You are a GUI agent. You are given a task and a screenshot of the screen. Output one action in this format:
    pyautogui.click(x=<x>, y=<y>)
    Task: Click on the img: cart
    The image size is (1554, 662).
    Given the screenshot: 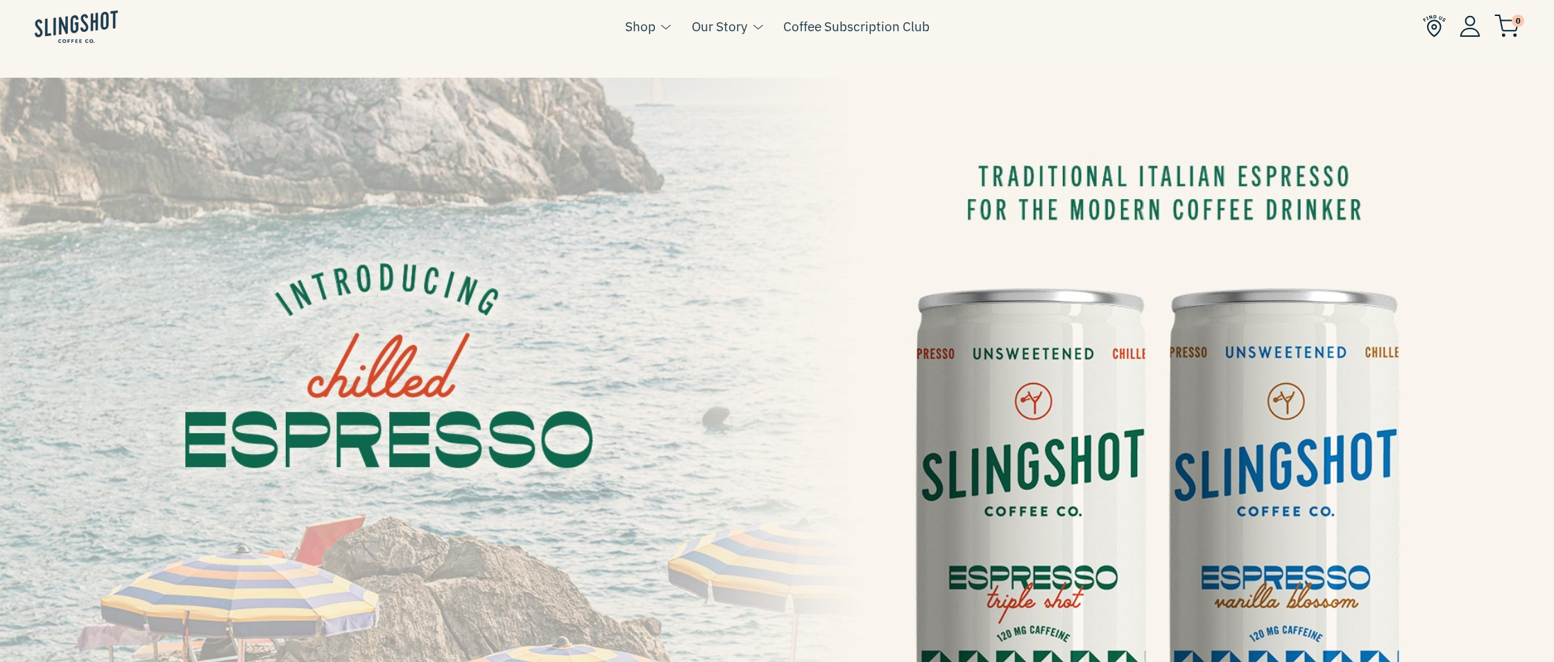 What is the action you would take?
    pyautogui.click(x=1507, y=26)
    